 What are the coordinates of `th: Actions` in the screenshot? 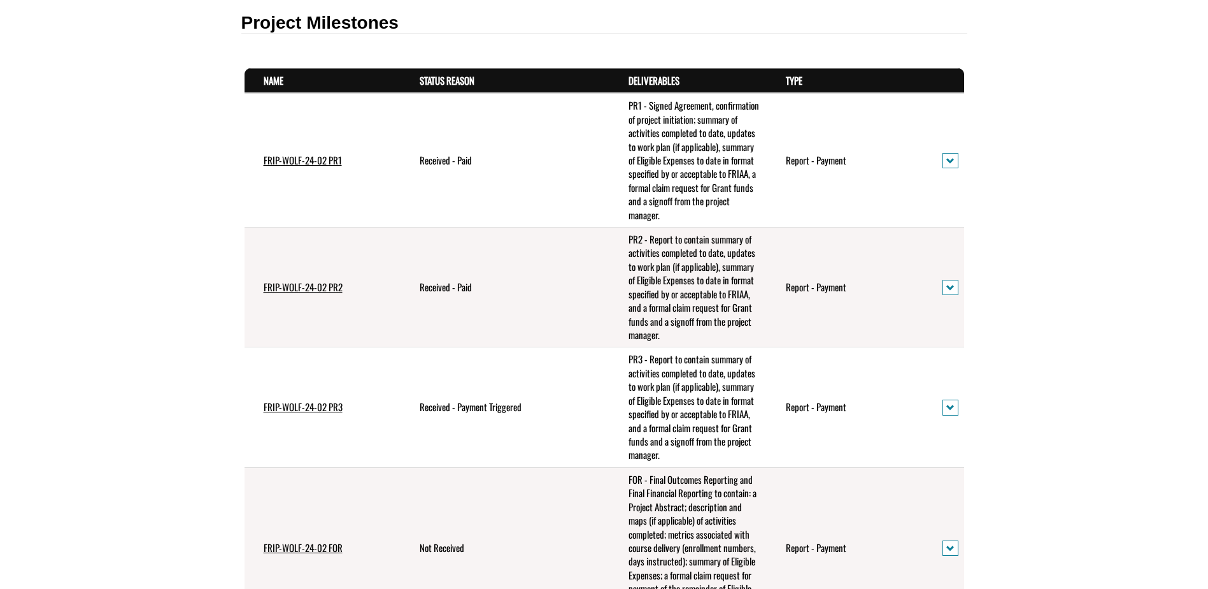 It's located at (943, 80).